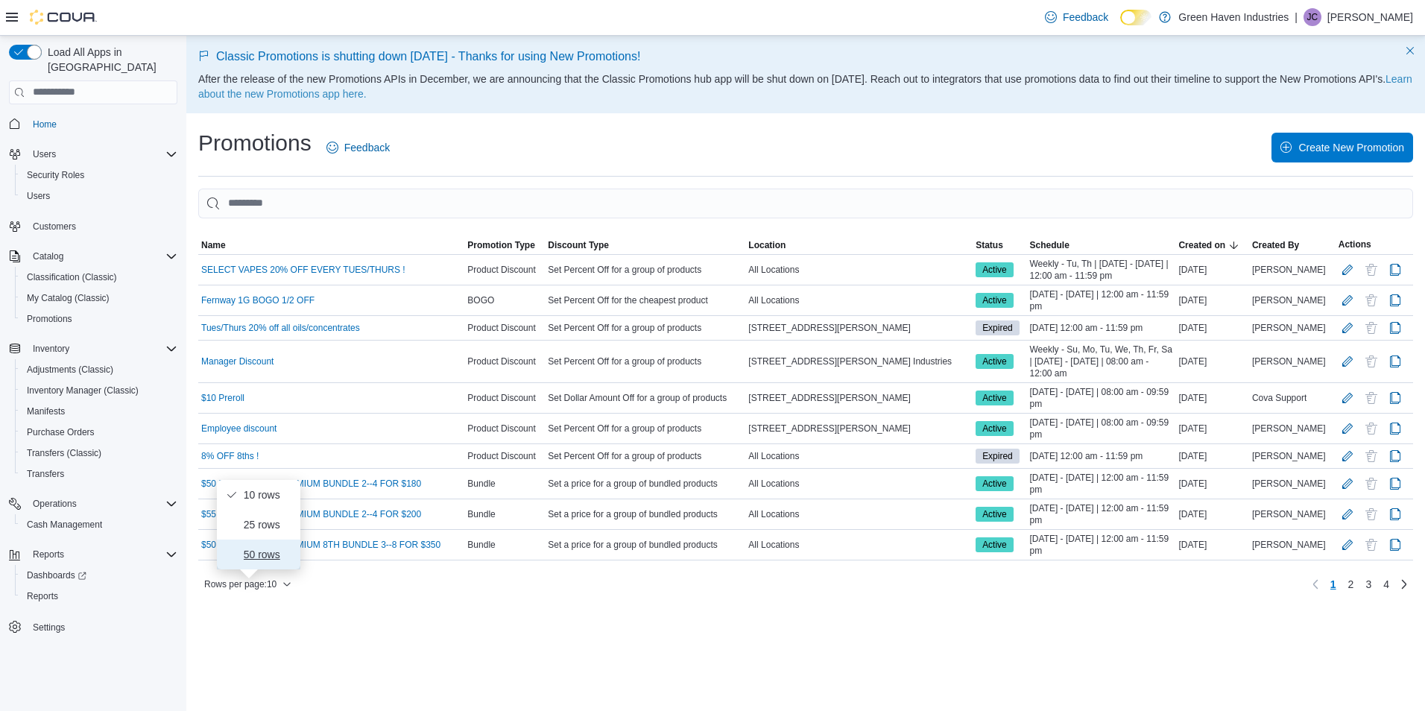  What do you see at coordinates (99, 196) in the screenshot?
I see `button: Users` at bounding box center [99, 196].